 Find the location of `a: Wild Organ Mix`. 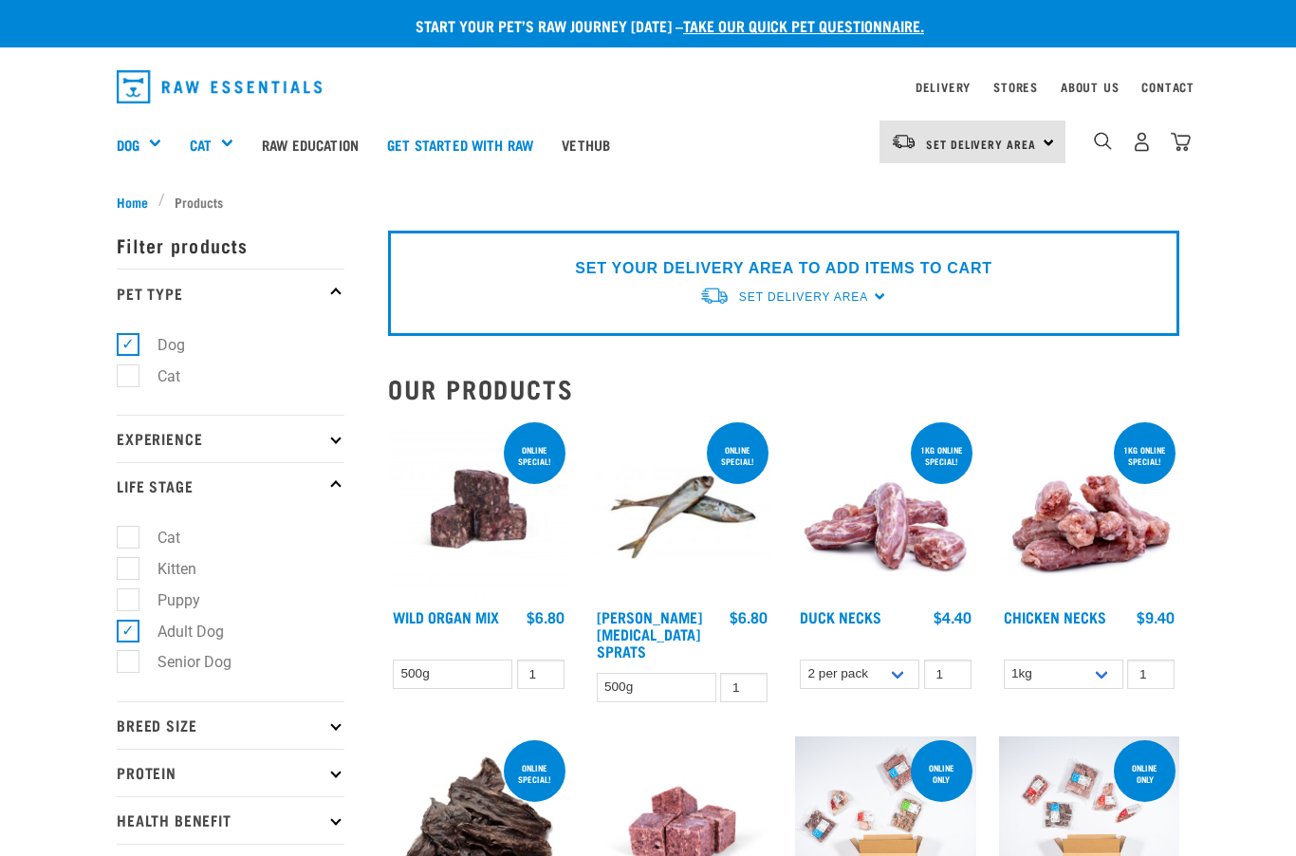

a: Wild Organ Mix is located at coordinates (446, 616).